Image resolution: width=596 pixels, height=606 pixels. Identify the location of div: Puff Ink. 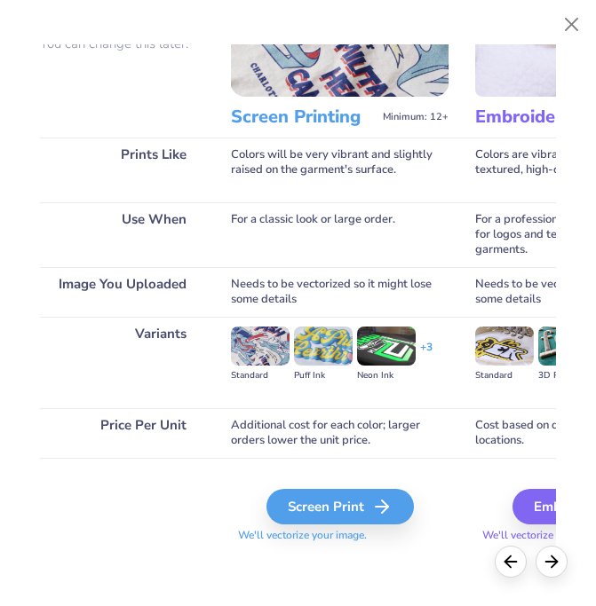
(323, 375).